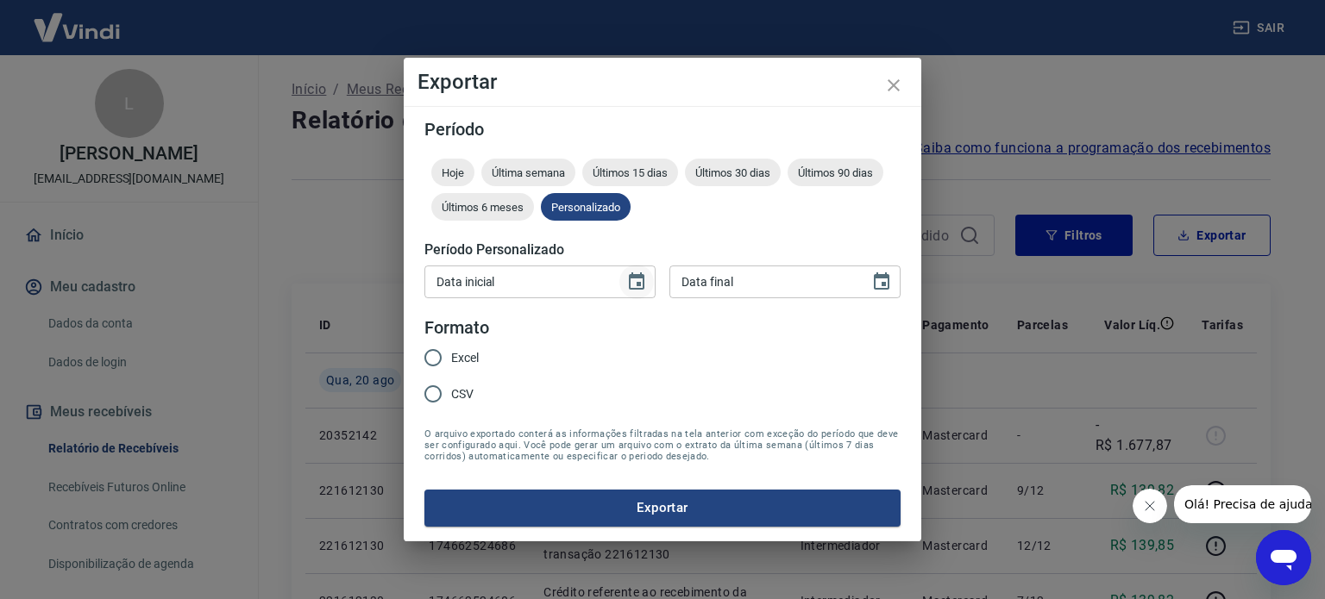 Image resolution: width=1325 pixels, height=599 pixels. What do you see at coordinates (835, 172) in the screenshot?
I see `div: Últimos 90 dias` at bounding box center [835, 172].